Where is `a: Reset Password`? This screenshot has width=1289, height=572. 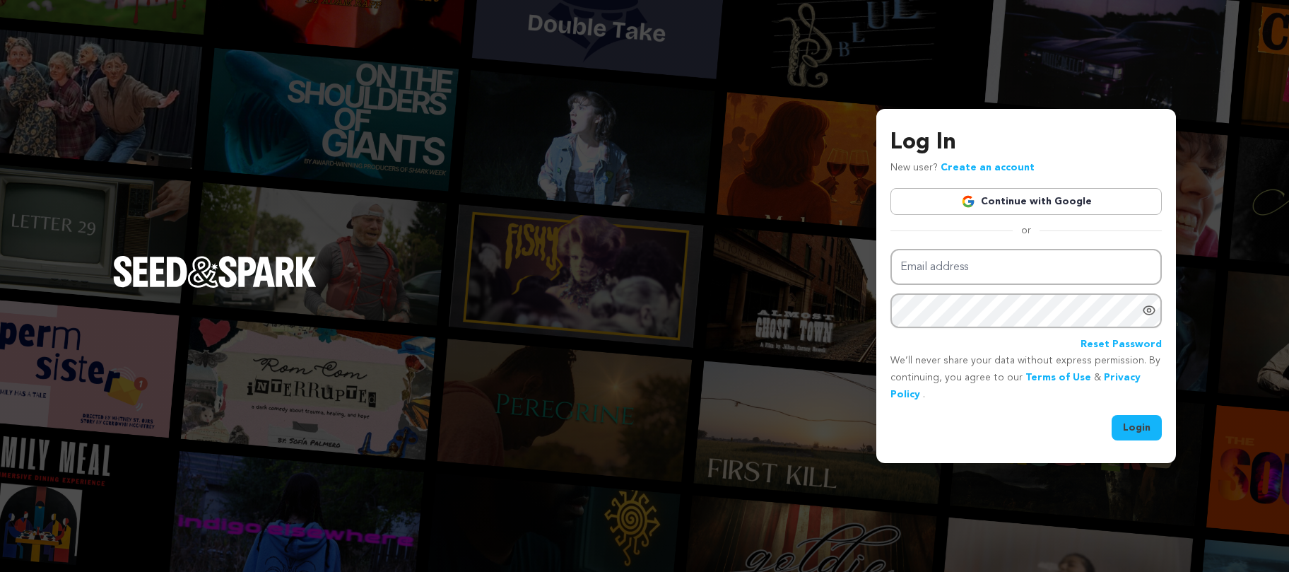 a: Reset Password is located at coordinates (1121, 345).